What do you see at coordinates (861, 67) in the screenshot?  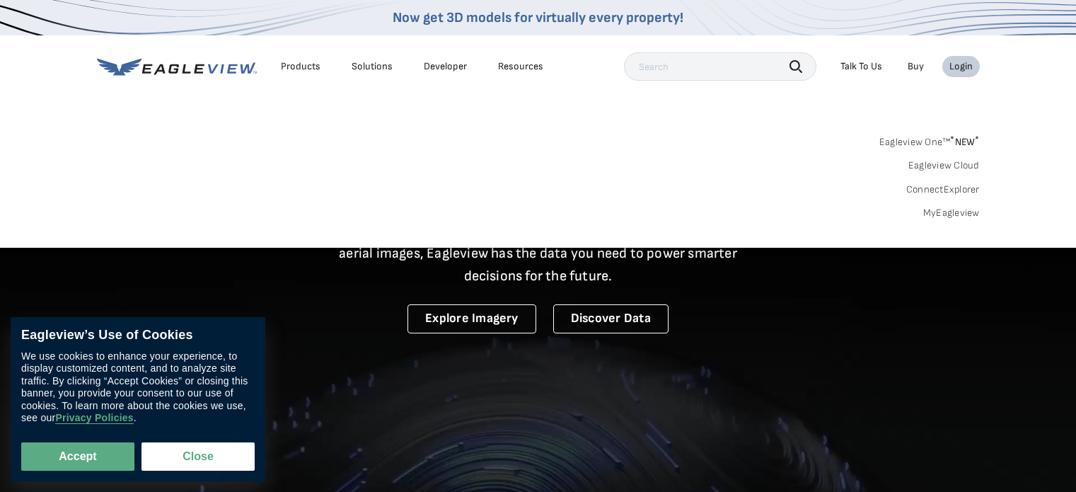 I see `div: Talk To Us` at bounding box center [861, 67].